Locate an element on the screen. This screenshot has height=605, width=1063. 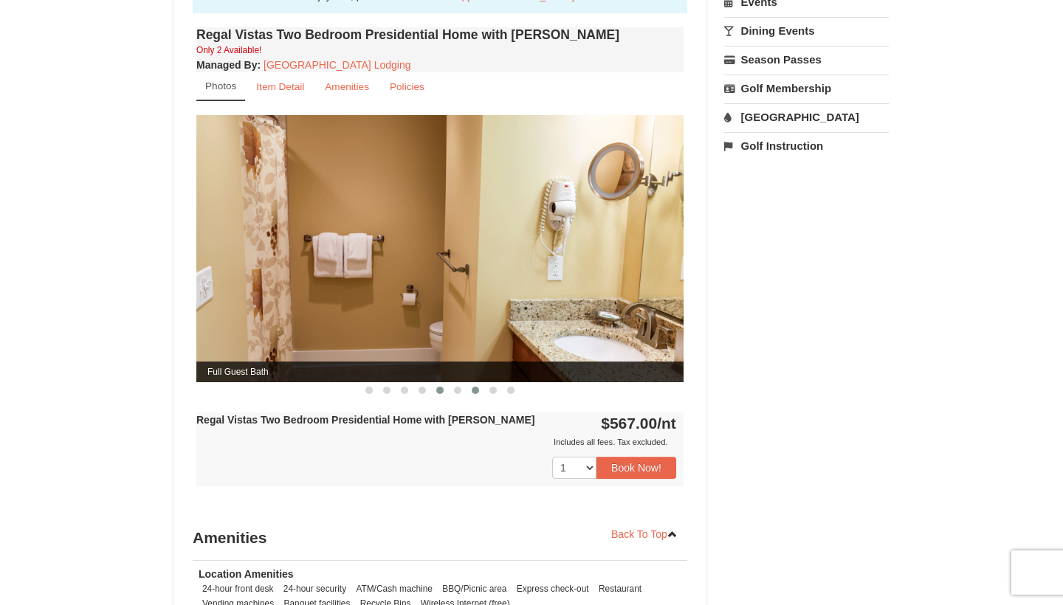
a: Policies is located at coordinates (407, 86).